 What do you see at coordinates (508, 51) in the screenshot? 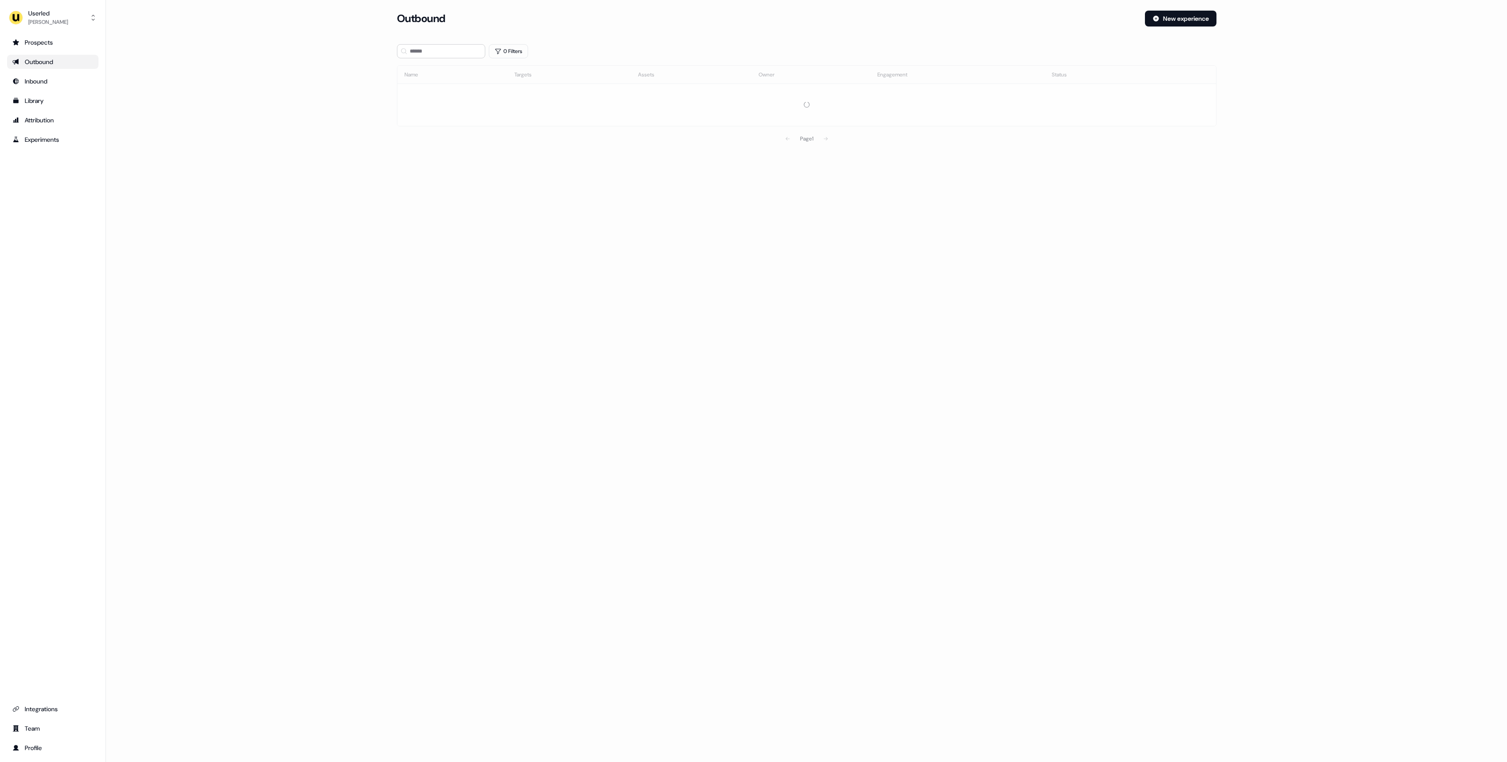
I see `button: 0 Filters` at bounding box center [508, 51].